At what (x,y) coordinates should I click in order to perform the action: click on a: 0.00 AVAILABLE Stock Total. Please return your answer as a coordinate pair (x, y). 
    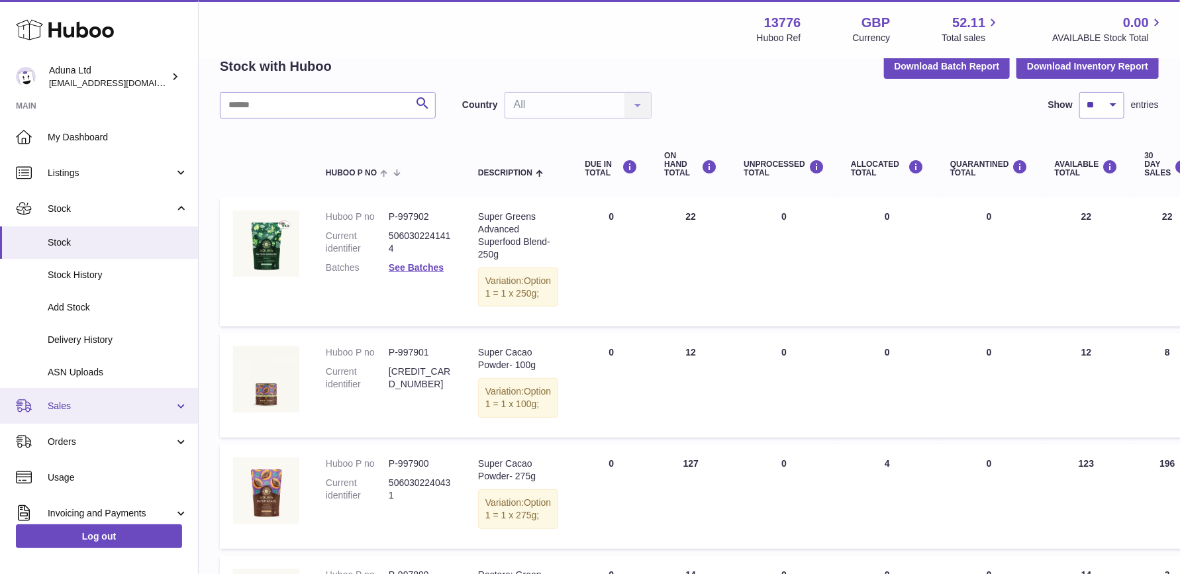
    Looking at the image, I should click on (1107, 29).